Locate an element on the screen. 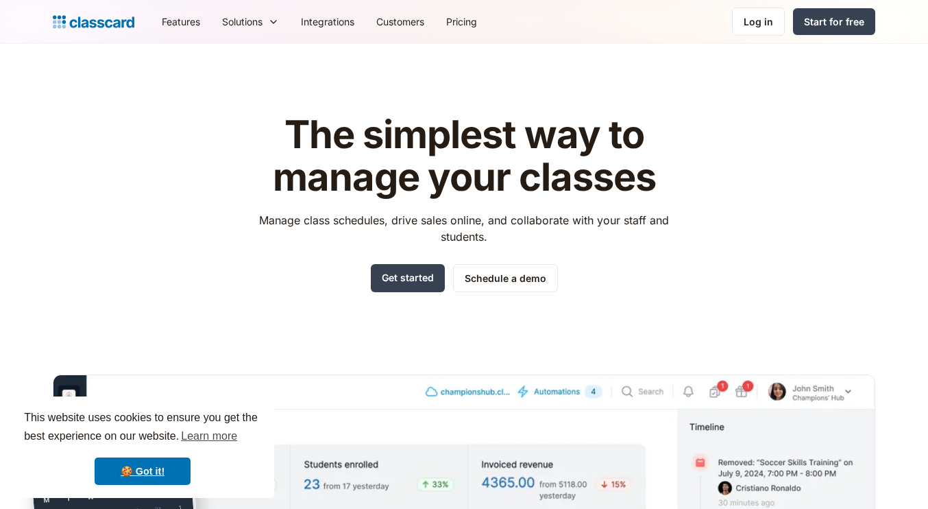  p: Manage class schedules, drive sales online, and collaborate with your staff and students. is located at coordinates (464, 228).